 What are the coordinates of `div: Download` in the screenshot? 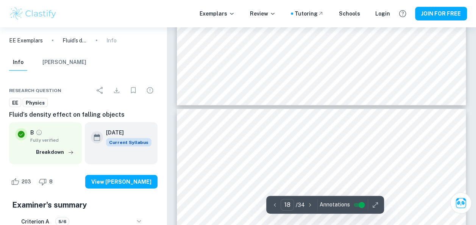 It's located at (117, 91).